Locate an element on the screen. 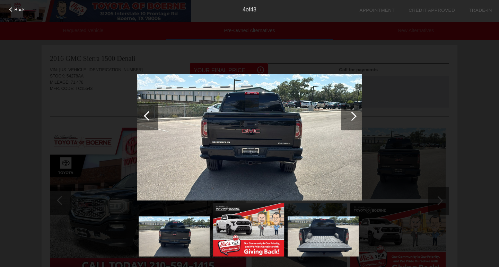  span: 4 is located at coordinates (244, 9).